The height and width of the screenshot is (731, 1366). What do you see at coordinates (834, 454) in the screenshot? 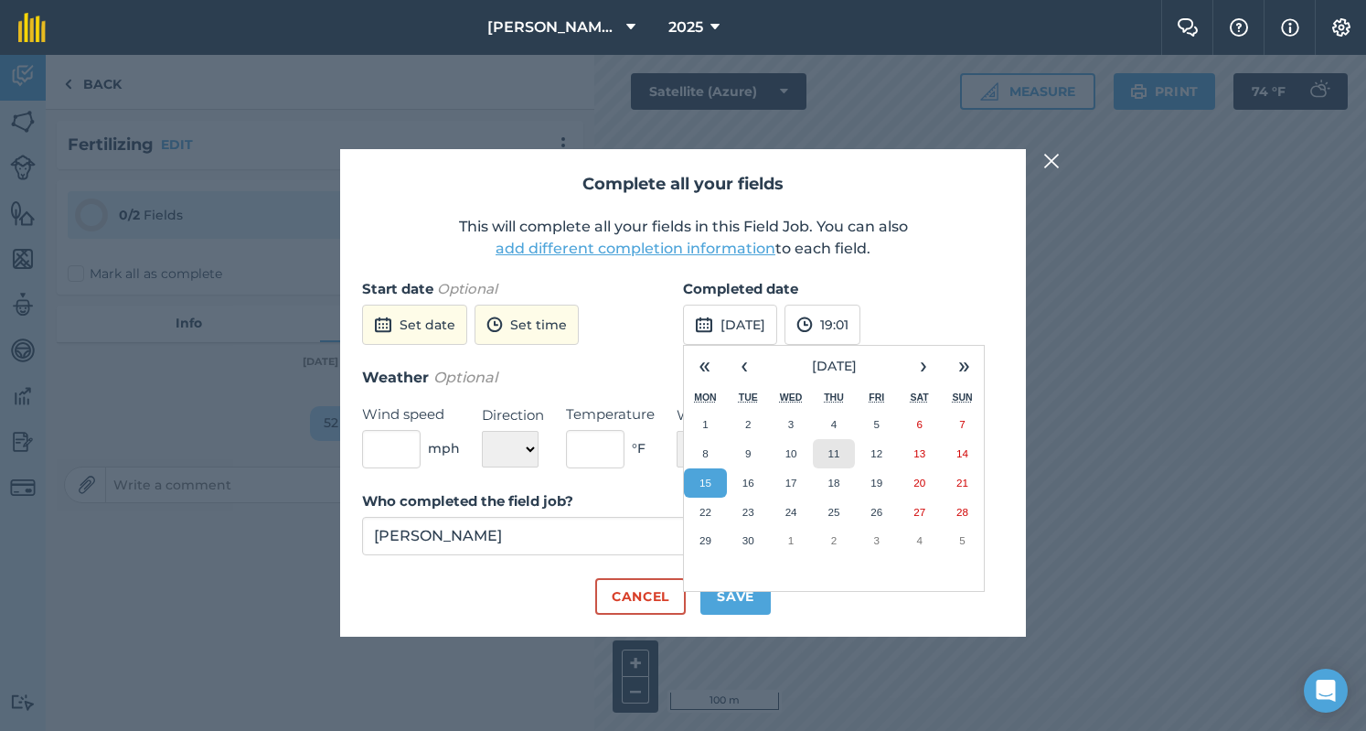
I see `button: September 11, 2025` at bounding box center [834, 454].